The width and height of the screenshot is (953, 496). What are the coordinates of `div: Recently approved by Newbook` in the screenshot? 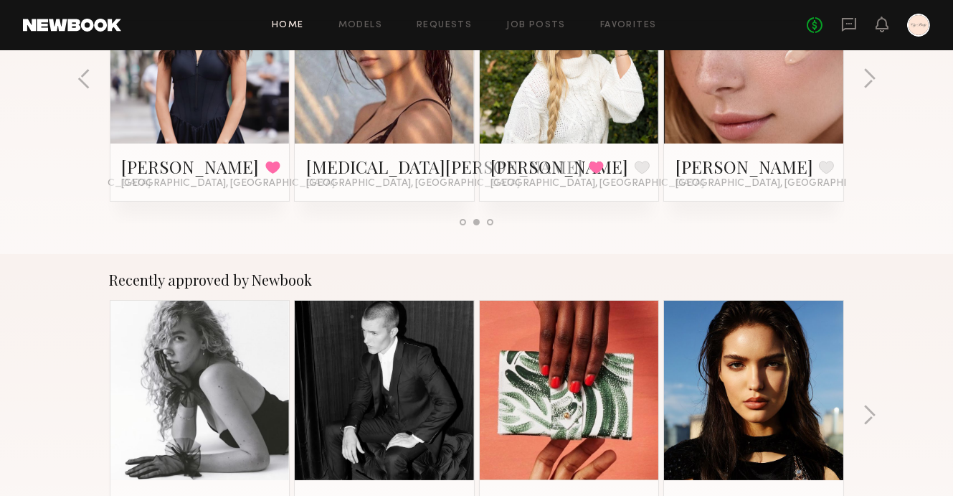 It's located at (477, 280).